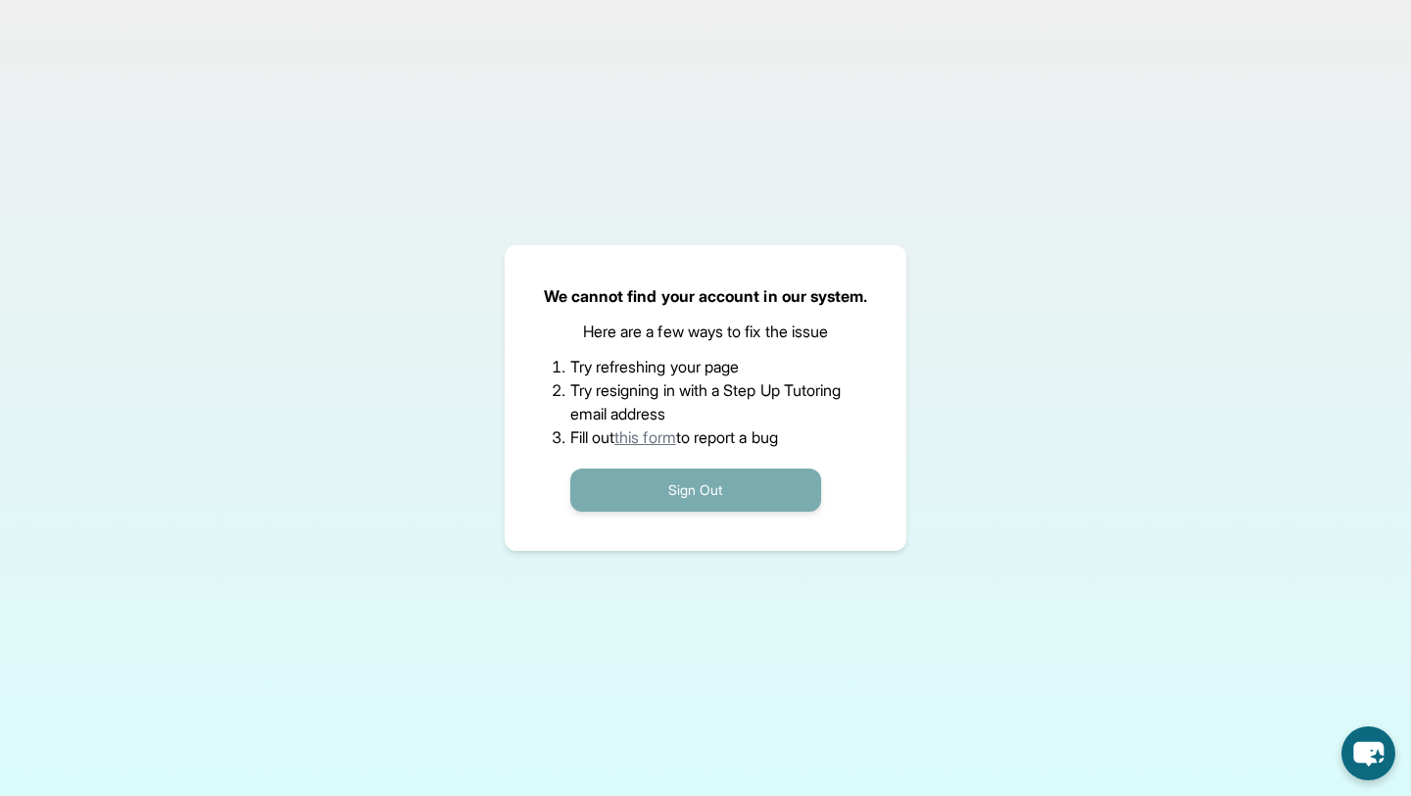  Describe the element at coordinates (706, 367) in the screenshot. I see `li: Try refreshing your page` at that location.